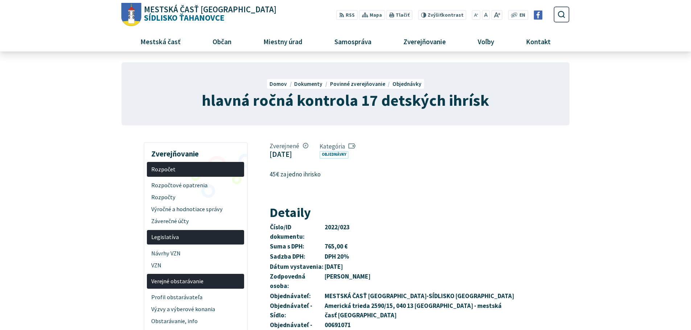 The height and width of the screenshot is (330, 691). What do you see at coordinates (195, 197) in the screenshot?
I see `a: Rozpočty` at bounding box center [195, 197].